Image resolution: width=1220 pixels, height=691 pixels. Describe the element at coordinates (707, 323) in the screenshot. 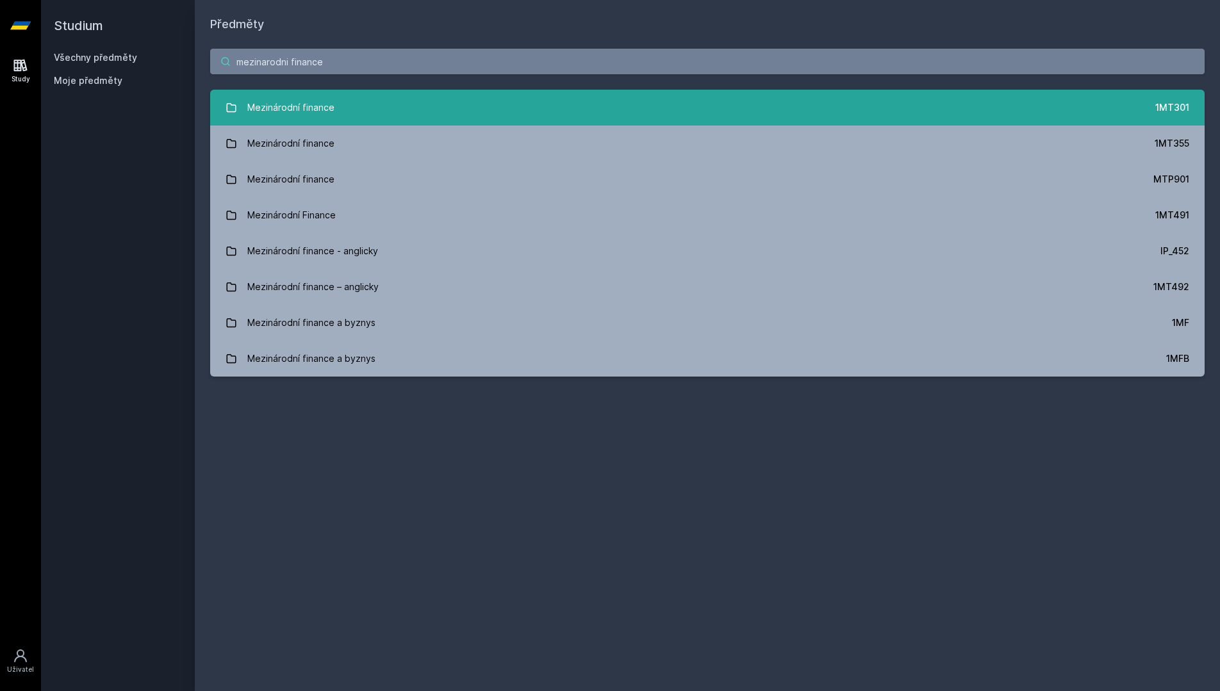

I see `a: Mezinárodní finance a byznys 1MF` at that location.